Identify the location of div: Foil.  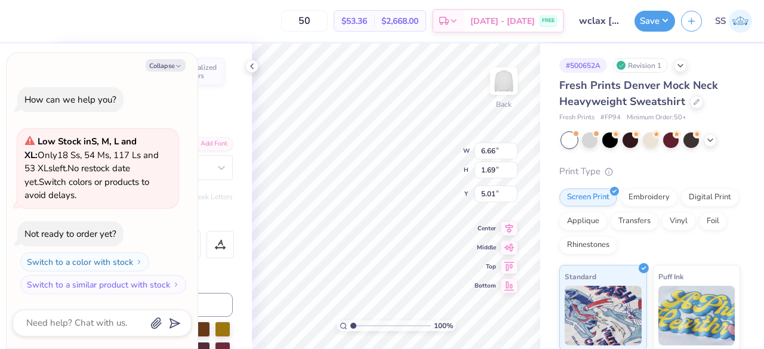
(713, 222).